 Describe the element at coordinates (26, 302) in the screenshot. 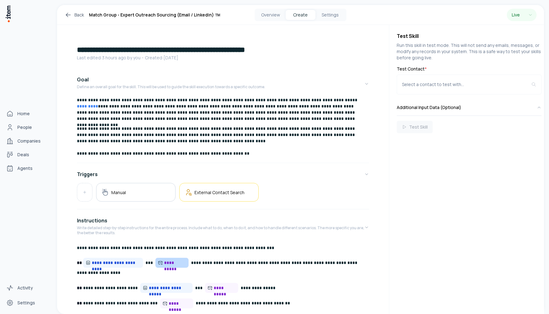

I see `span: Settings` at that location.